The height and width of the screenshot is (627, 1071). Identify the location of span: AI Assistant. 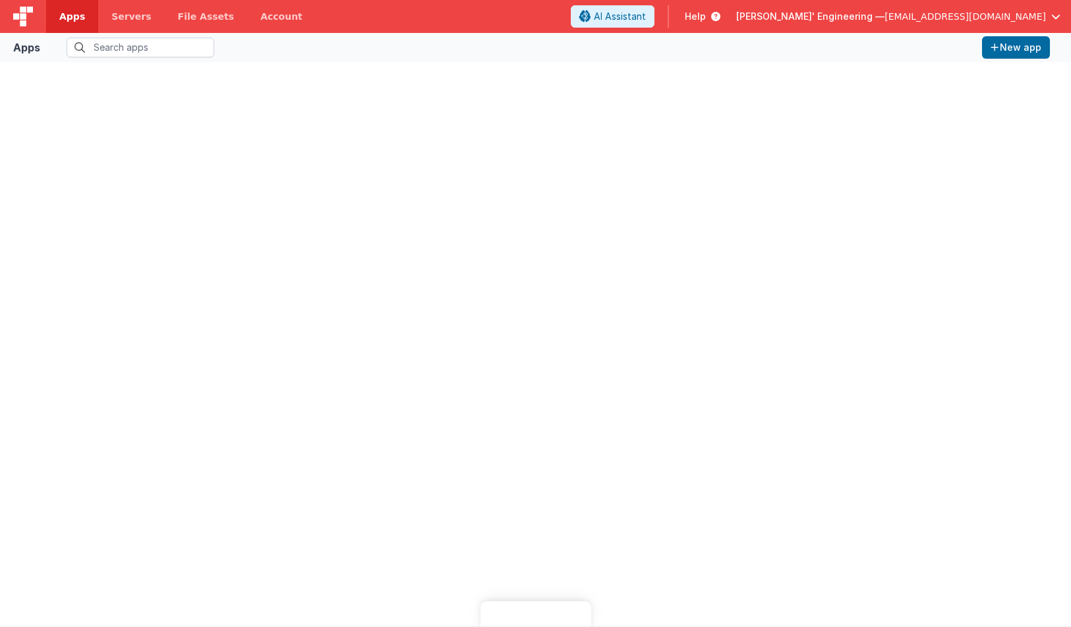
(620, 16).